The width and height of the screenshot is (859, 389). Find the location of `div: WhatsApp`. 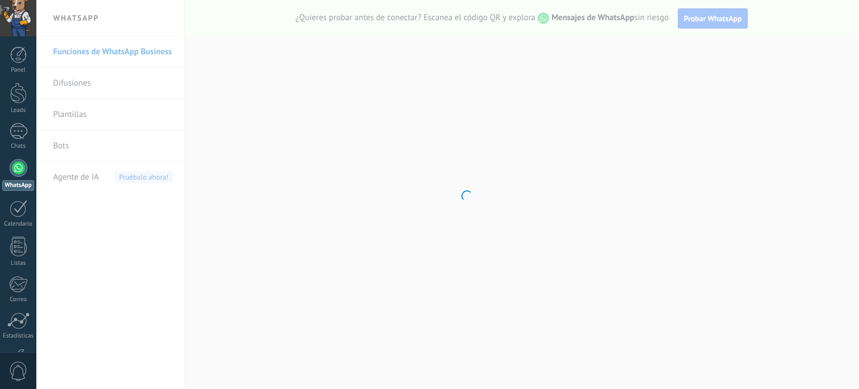

div: WhatsApp is located at coordinates (18, 185).